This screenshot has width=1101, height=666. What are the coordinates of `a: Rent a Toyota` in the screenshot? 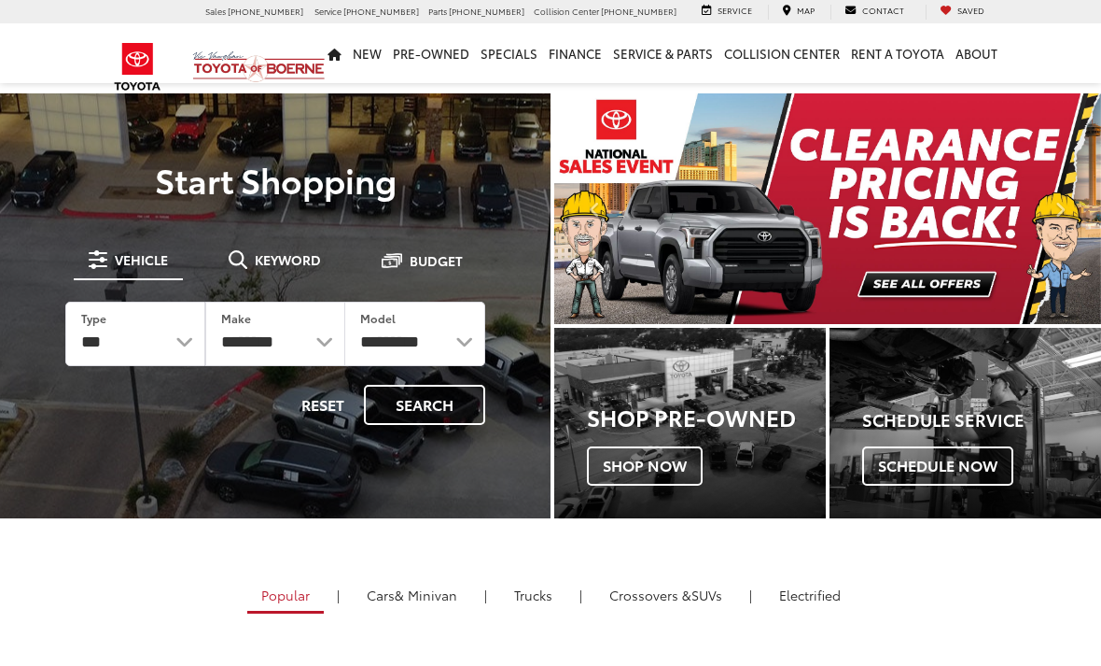 It's located at (898, 53).